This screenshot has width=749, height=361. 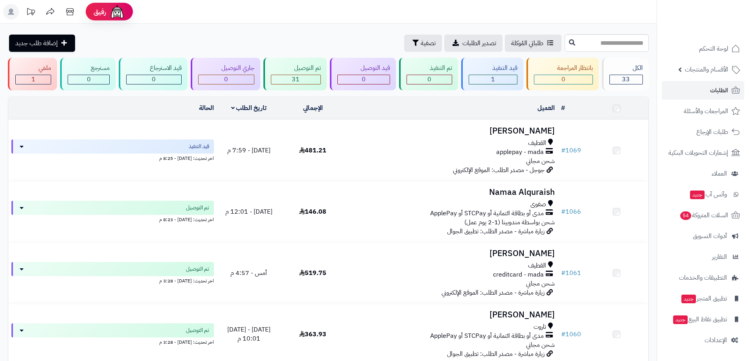 What do you see at coordinates (533, 43) in the screenshot?
I see `a: طلباتي المُوكلة` at bounding box center [533, 43].